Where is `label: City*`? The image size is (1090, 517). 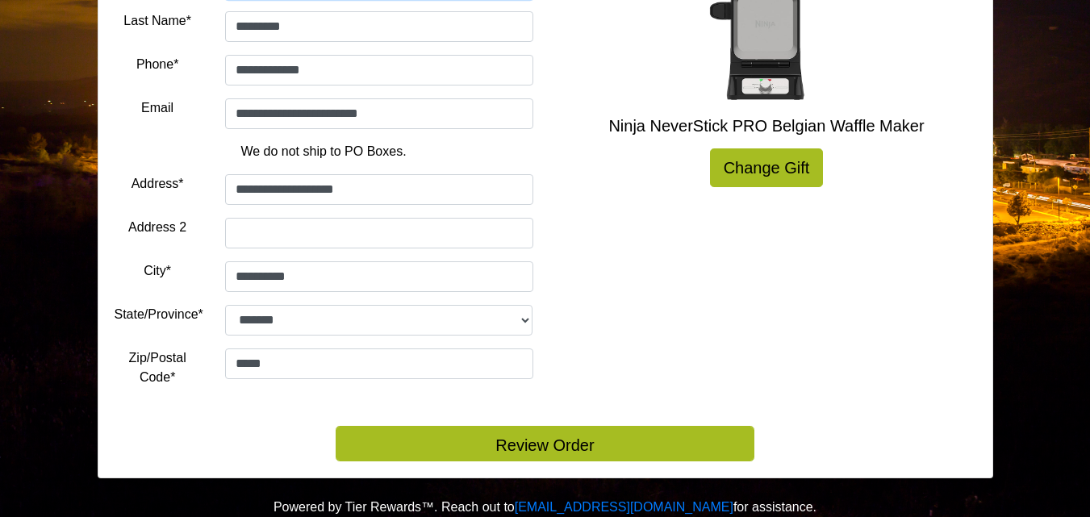 label: City* is located at coordinates (157, 271).